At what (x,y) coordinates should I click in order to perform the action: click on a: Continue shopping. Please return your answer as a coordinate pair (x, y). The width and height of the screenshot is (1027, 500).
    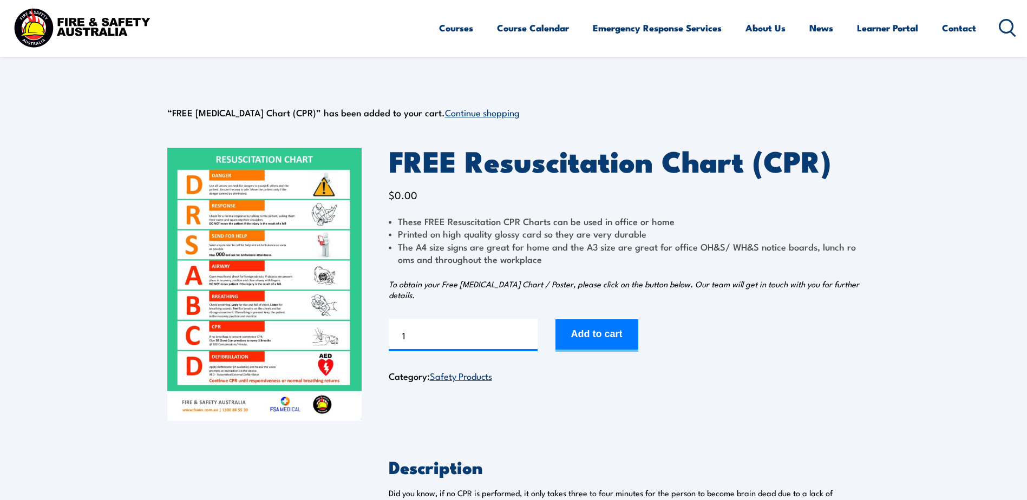
    Looking at the image, I should click on (482, 112).